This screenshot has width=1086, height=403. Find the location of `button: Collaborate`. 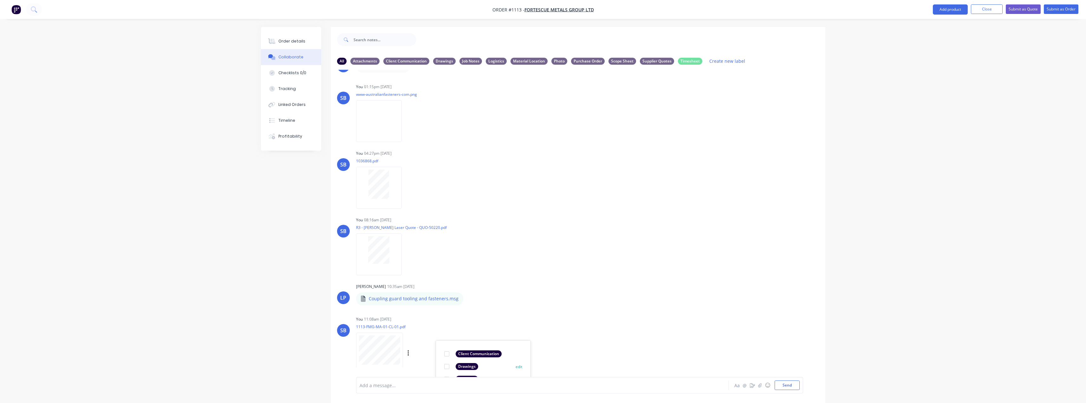

button: Collaborate is located at coordinates (291, 57).